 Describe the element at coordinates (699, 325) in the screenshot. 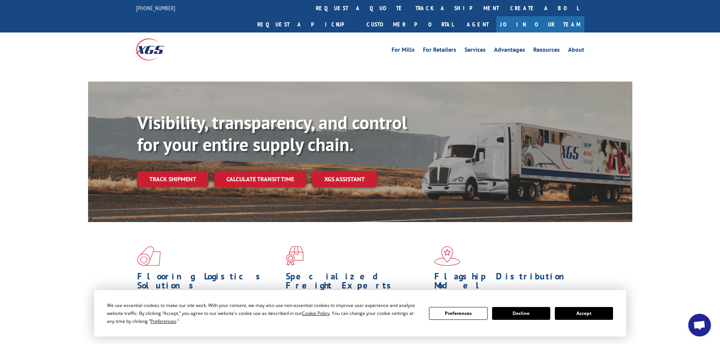

I see `div: Open chat` at that location.